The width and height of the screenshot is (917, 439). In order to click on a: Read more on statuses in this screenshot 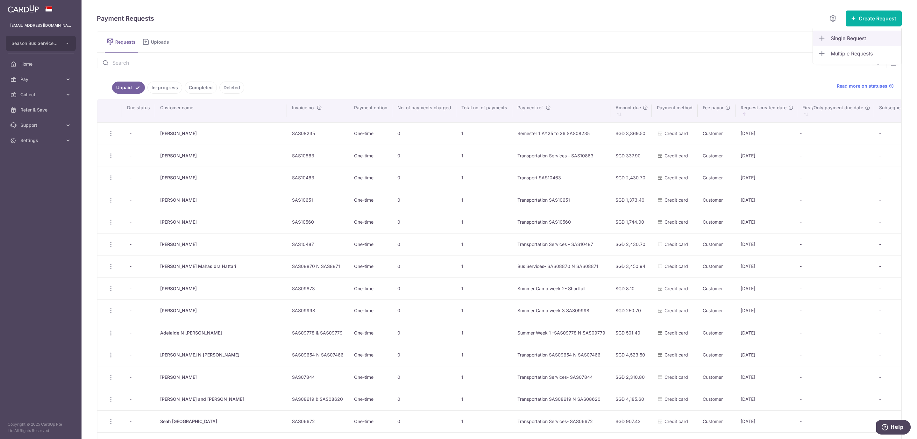, I will do `click(865, 86)`.